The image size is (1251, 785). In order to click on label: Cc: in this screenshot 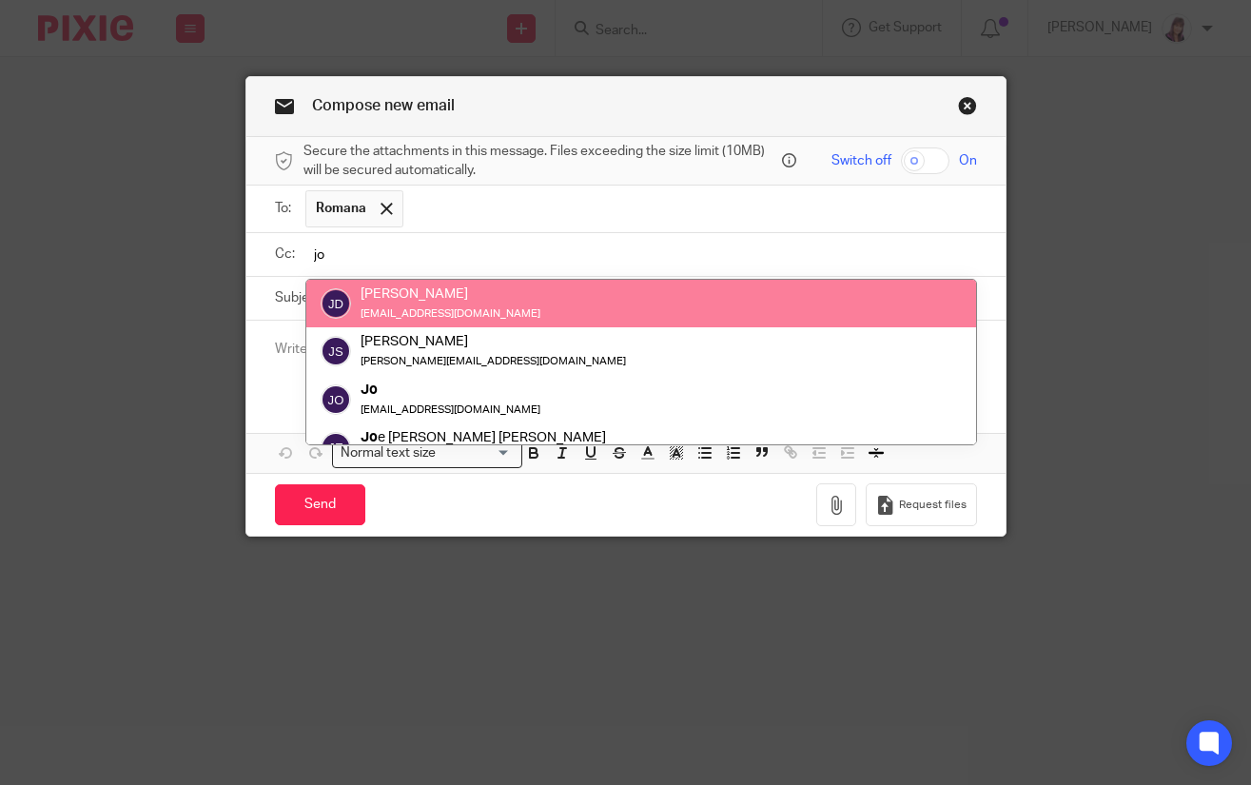, I will do `click(285, 254)`.